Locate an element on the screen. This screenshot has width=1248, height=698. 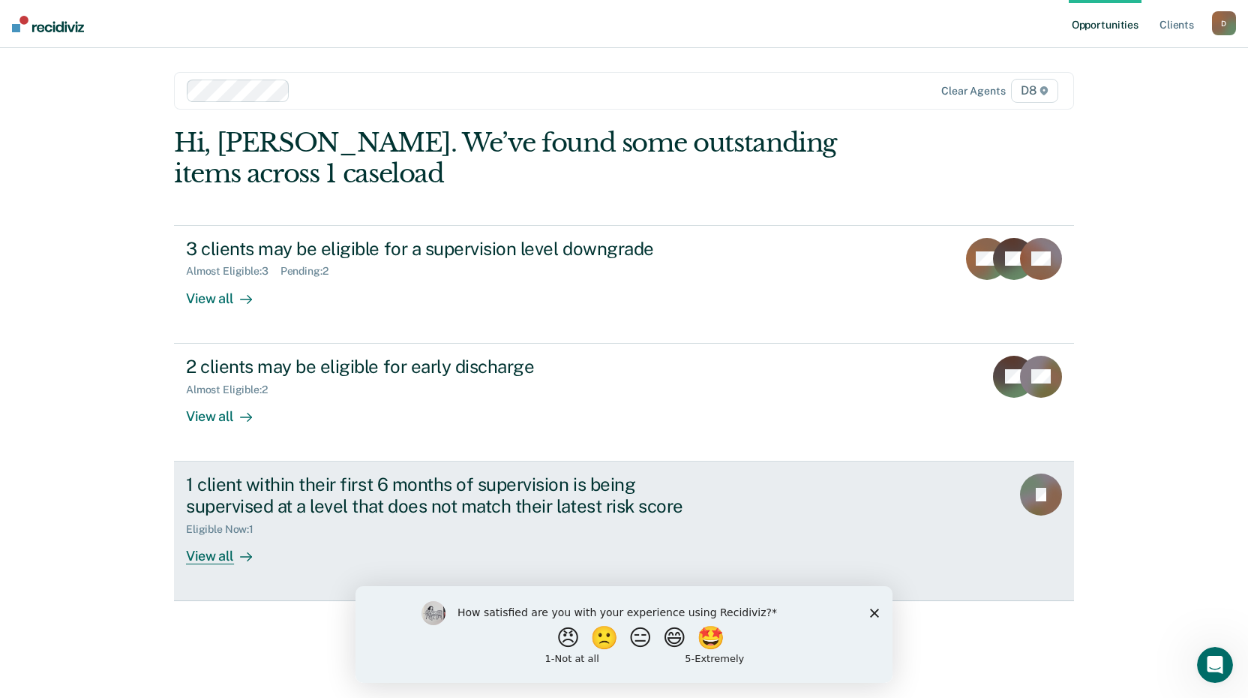
button: 3 is located at coordinates (286, 52).